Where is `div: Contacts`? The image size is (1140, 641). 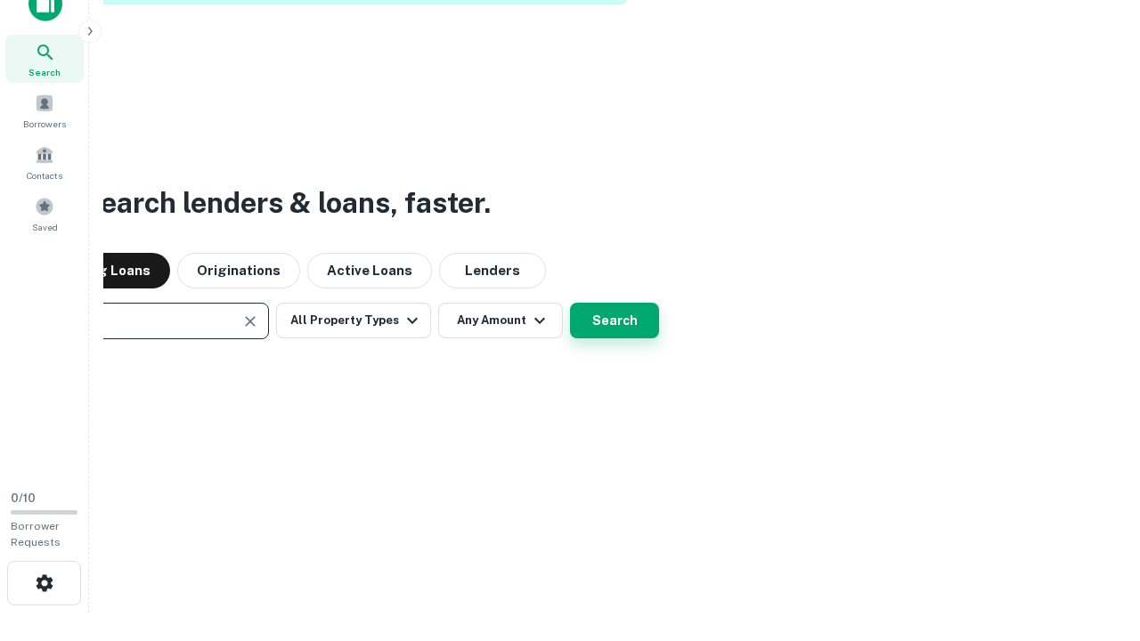 div: Contacts is located at coordinates (45, 162).